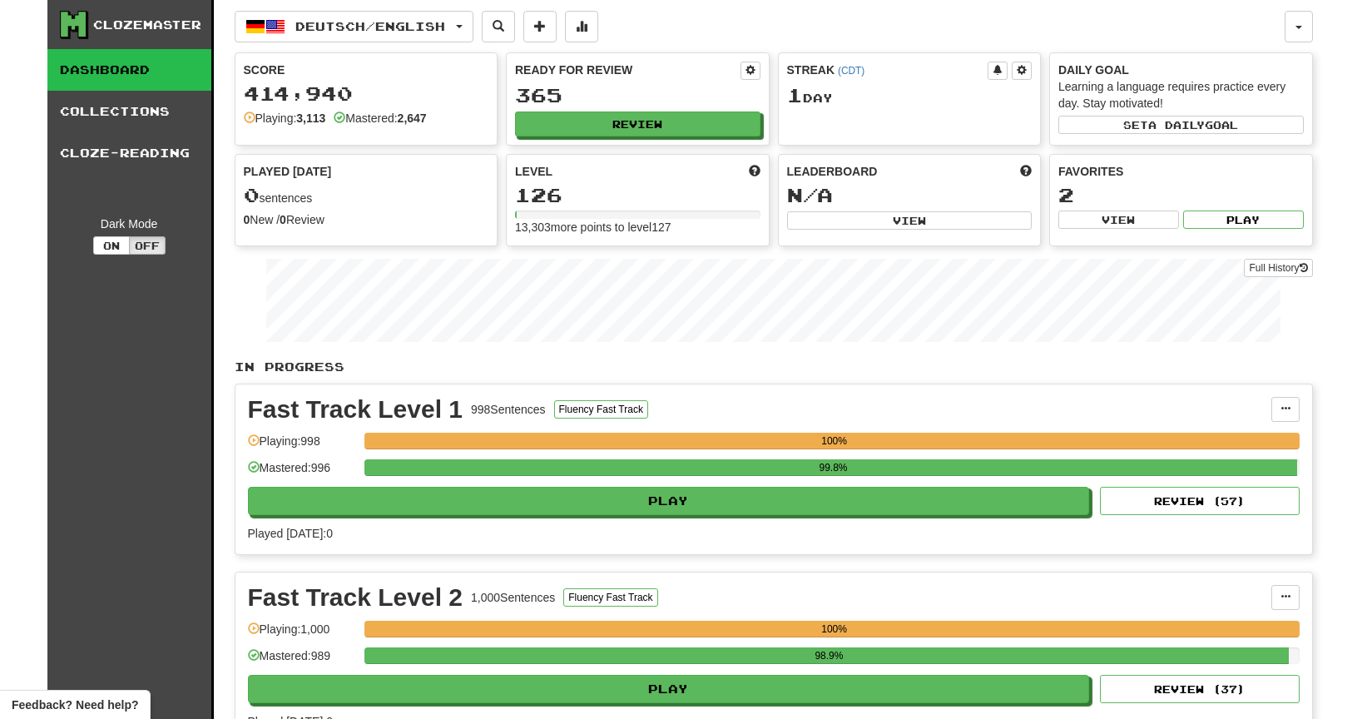 This screenshot has width=1372, height=719. I want to click on div: 1,000 Sentences, so click(512, 597).